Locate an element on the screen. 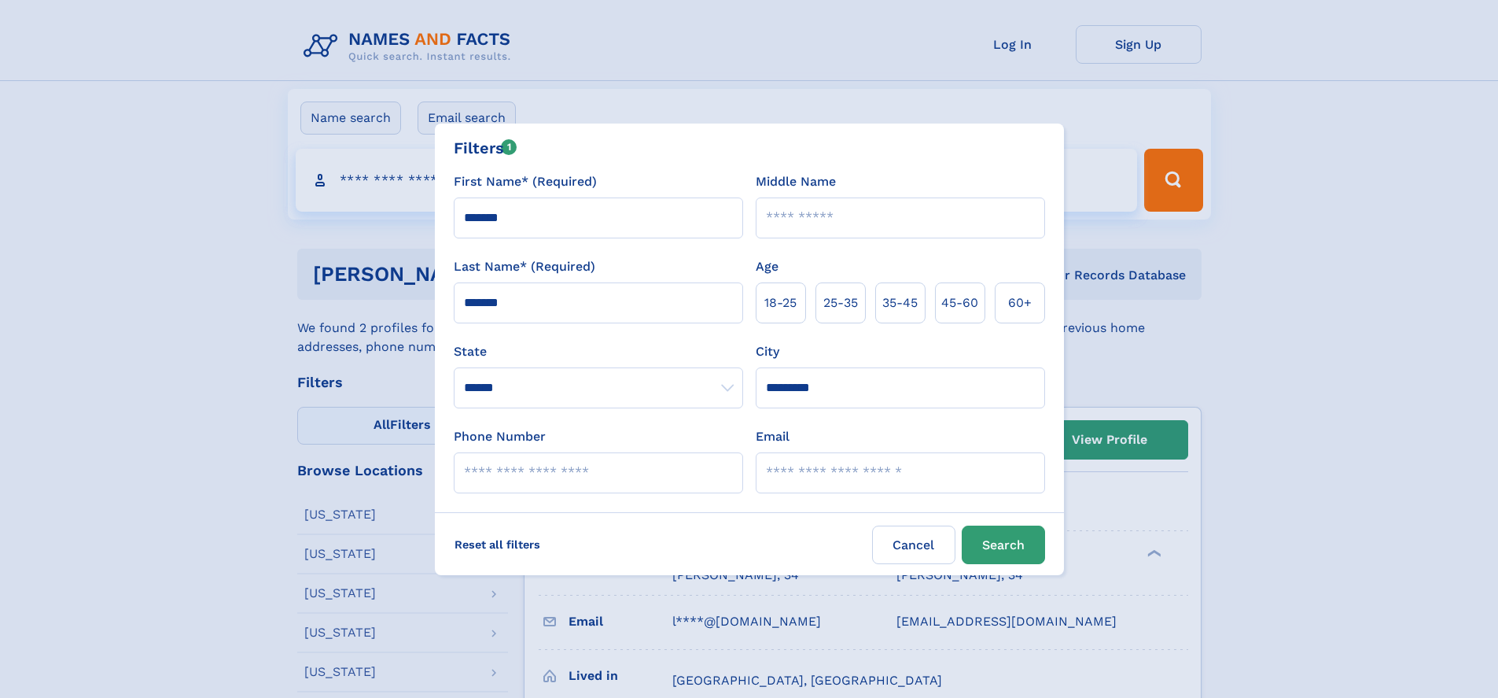 Image resolution: width=1498 pixels, height=698 pixels. span: 60+ is located at coordinates (1020, 303).